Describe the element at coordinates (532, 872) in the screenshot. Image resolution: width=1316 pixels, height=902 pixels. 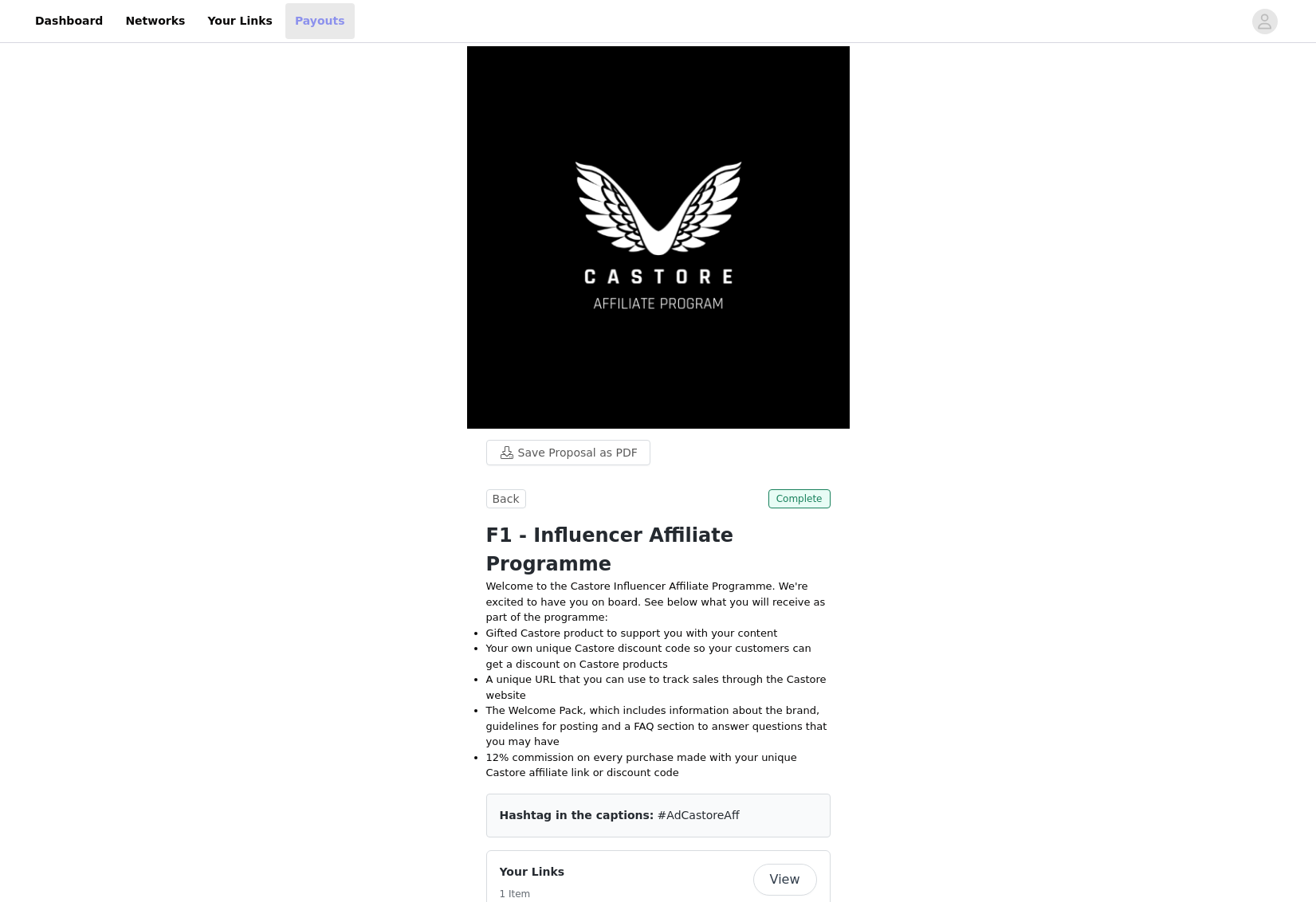
I see `h4: Your Links` at that location.